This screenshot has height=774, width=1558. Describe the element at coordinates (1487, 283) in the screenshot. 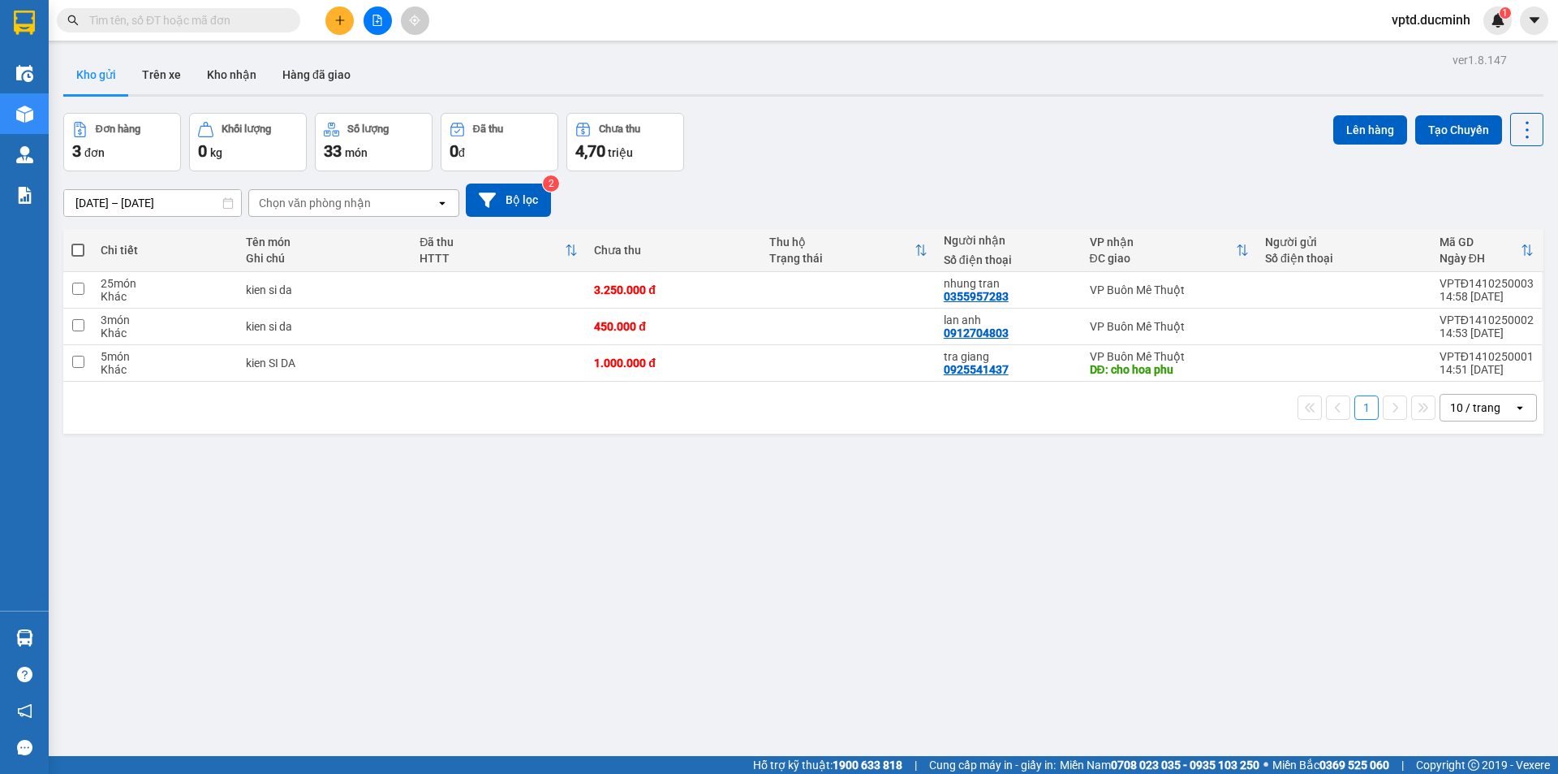

I see `div: VPTĐ1410250003` at that location.